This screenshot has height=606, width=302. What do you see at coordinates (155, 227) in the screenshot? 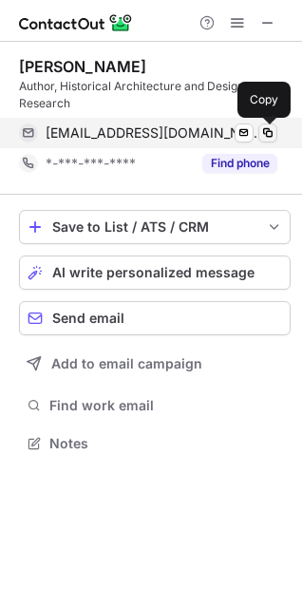
I see `button: save-profile-one-click` at bounding box center [155, 227].